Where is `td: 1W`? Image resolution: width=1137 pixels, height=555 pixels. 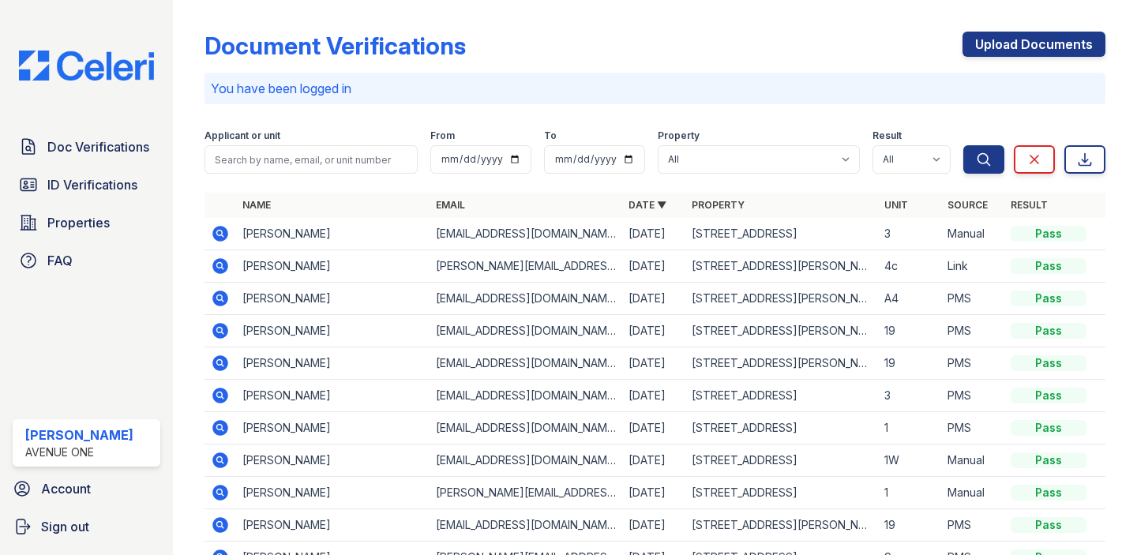
td: 1W is located at coordinates (910, 460).